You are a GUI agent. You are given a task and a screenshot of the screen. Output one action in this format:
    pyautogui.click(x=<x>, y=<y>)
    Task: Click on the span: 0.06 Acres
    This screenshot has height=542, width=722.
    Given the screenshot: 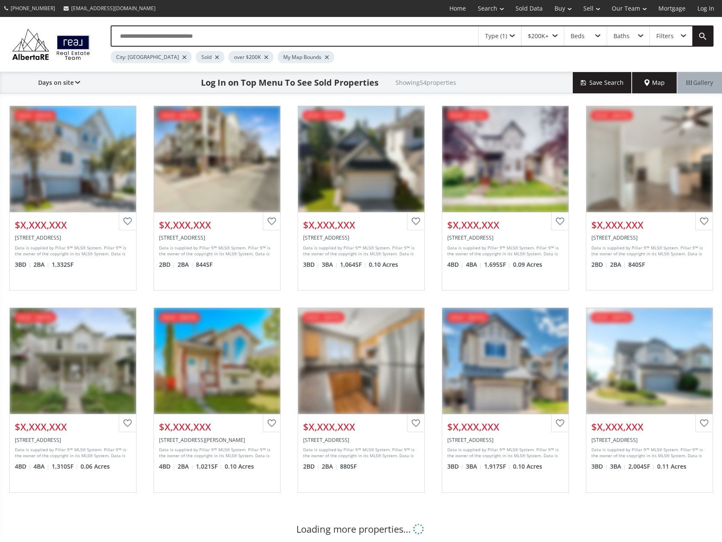 What is the action you would take?
    pyautogui.click(x=95, y=466)
    